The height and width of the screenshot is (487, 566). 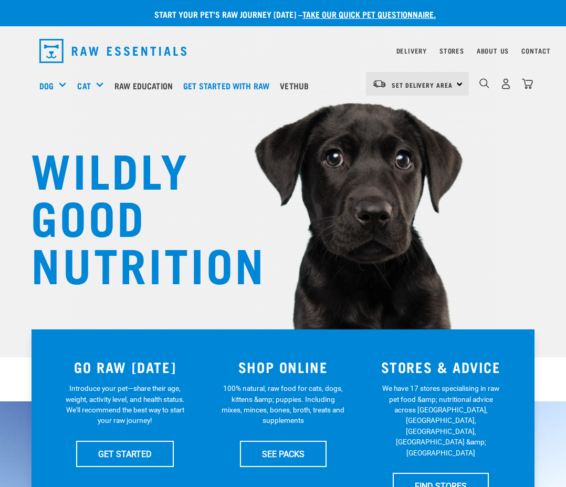 What do you see at coordinates (440, 366) in the screenshot?
I see `h3: STORES & ADVICE` at bounding box center [440, 366].